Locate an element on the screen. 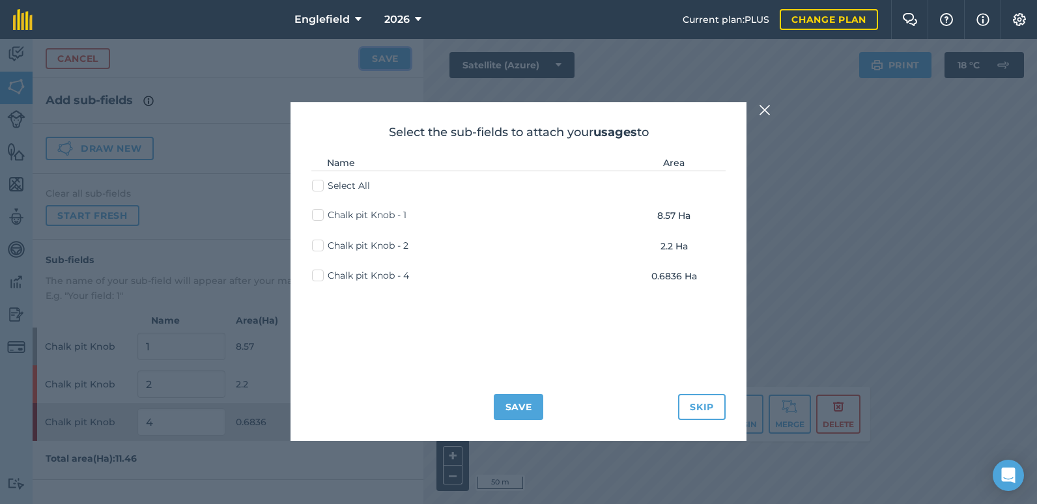 The image size is (1037, 504). label: Select All is located at coordinates (341, 186).